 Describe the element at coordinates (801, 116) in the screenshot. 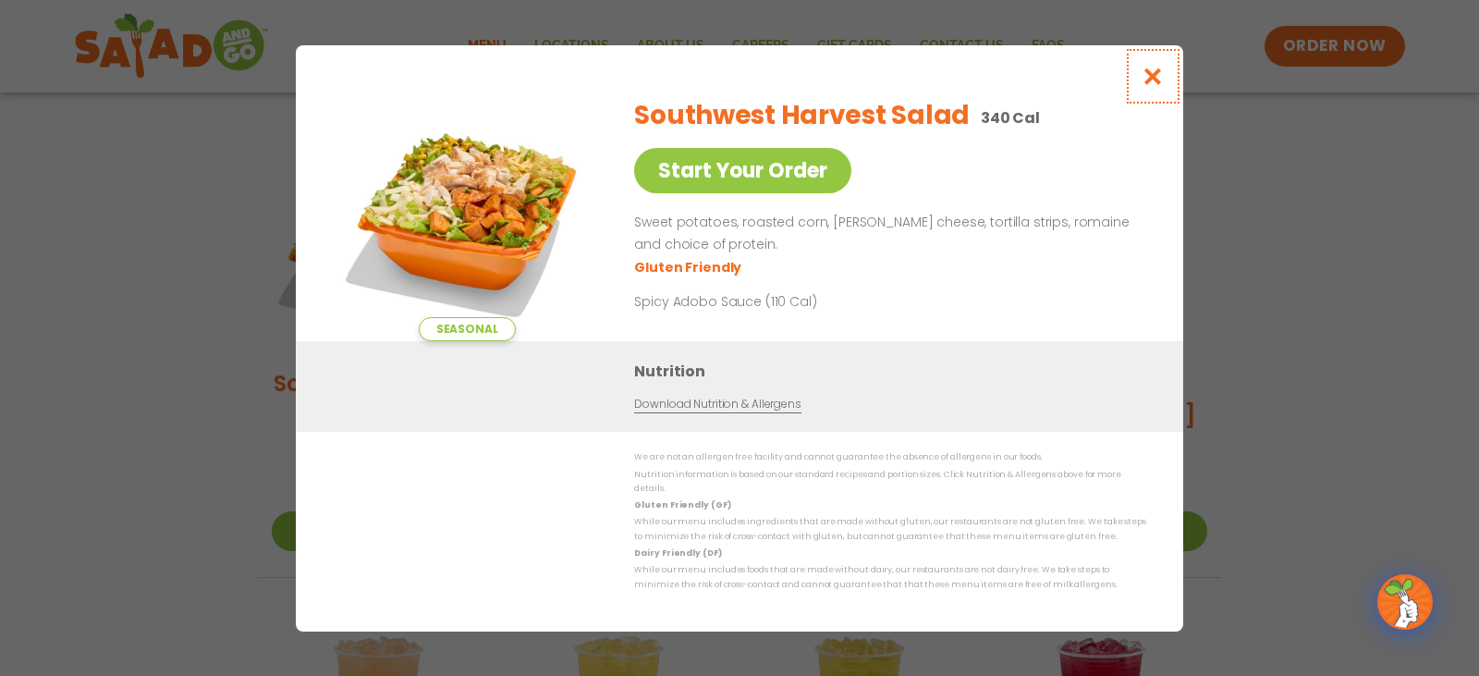

I see `h2: Southwest Harvest Salad` at that location.